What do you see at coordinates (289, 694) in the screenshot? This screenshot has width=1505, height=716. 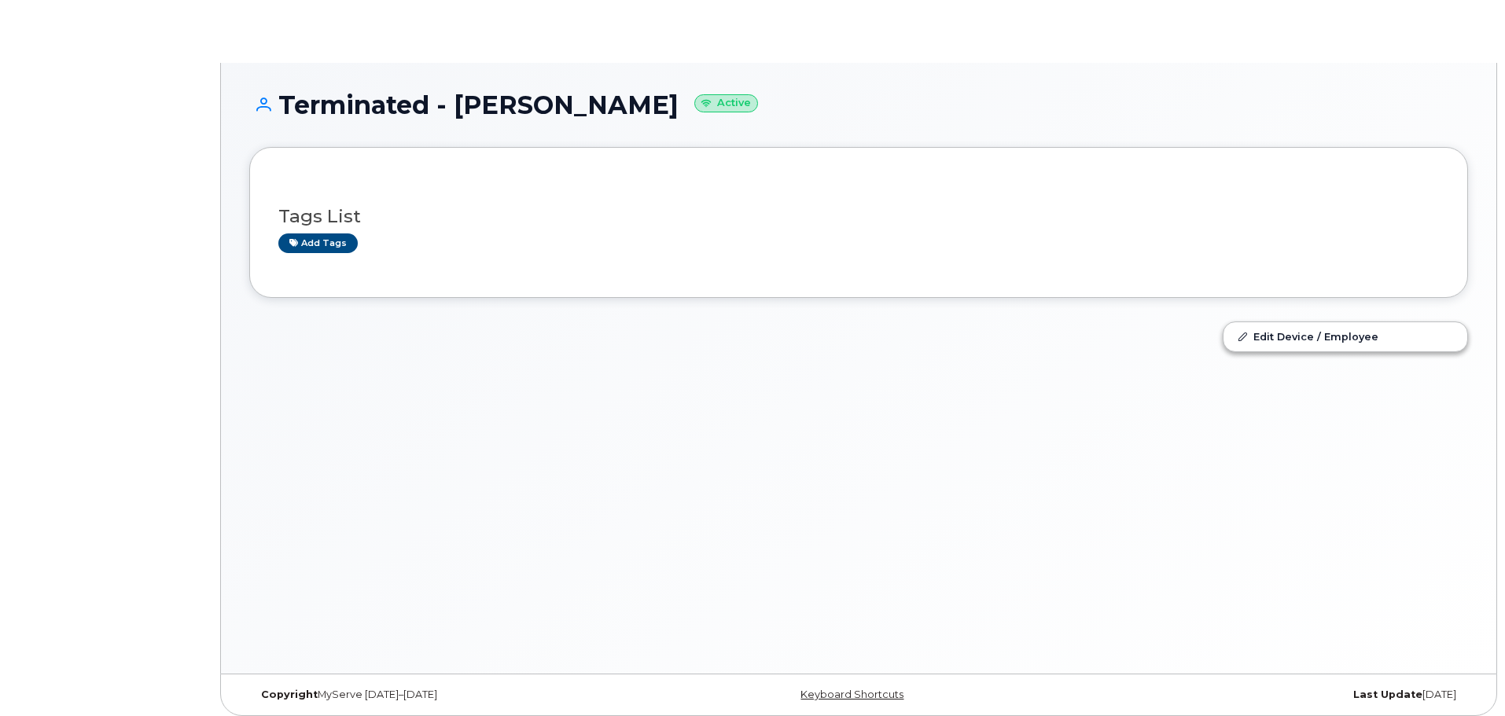 I see `strong: Copyright` at bounding box center [289, 694].